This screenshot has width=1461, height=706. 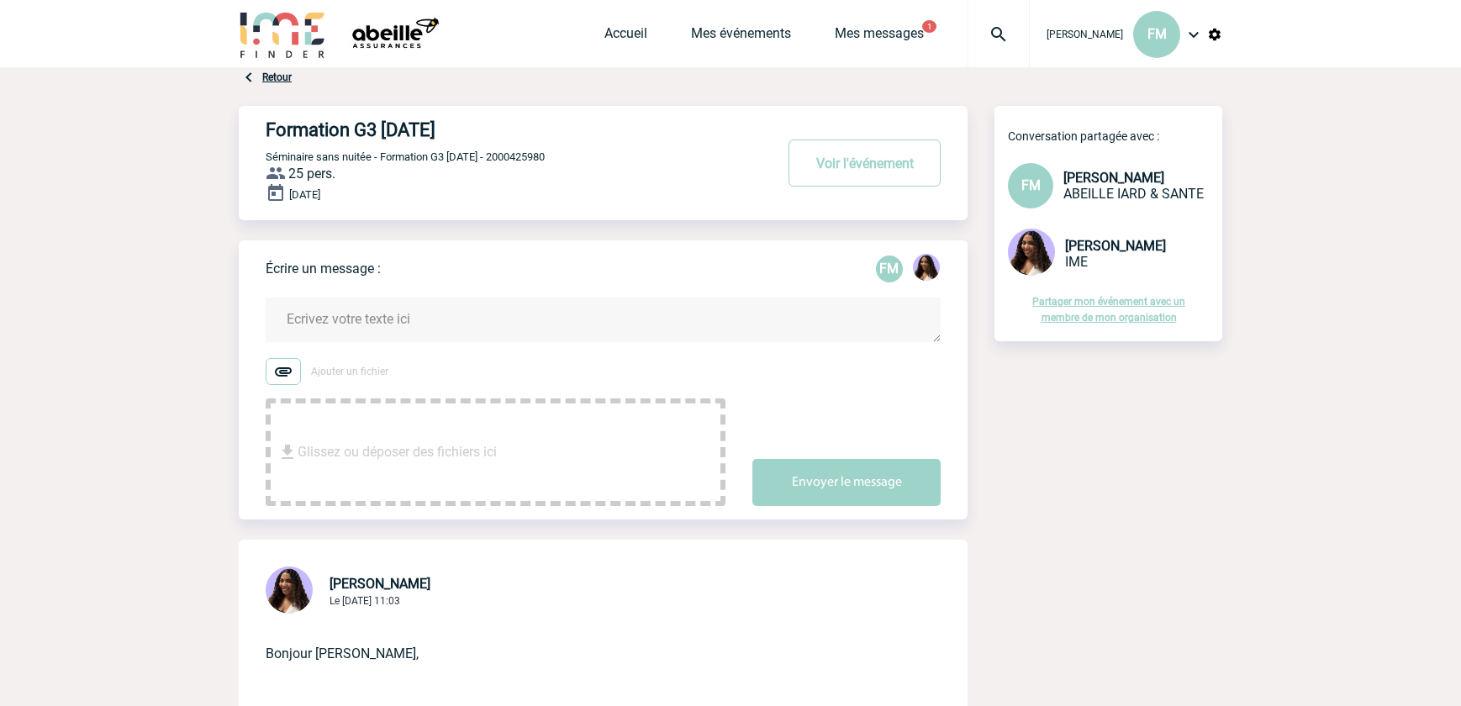 I want to click on button: 1, so click(x=929, y=26).